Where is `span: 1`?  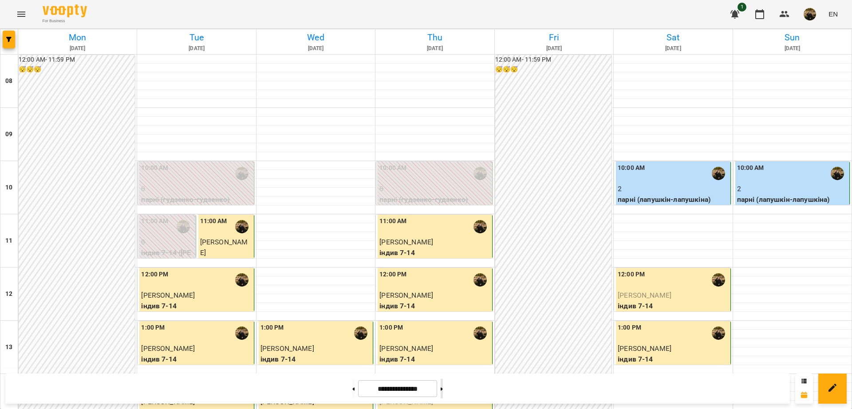 span: 1 is located at coordinates (742, 7).